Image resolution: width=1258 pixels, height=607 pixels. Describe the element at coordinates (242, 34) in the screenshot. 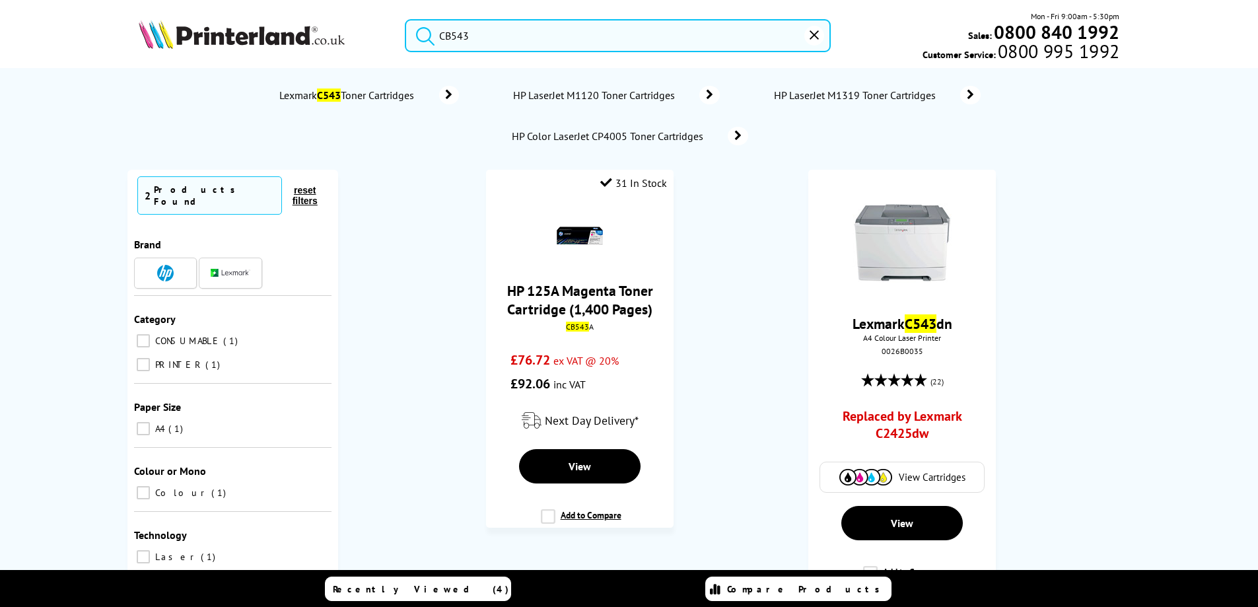

I see `img: Printerland Logo` at that location.